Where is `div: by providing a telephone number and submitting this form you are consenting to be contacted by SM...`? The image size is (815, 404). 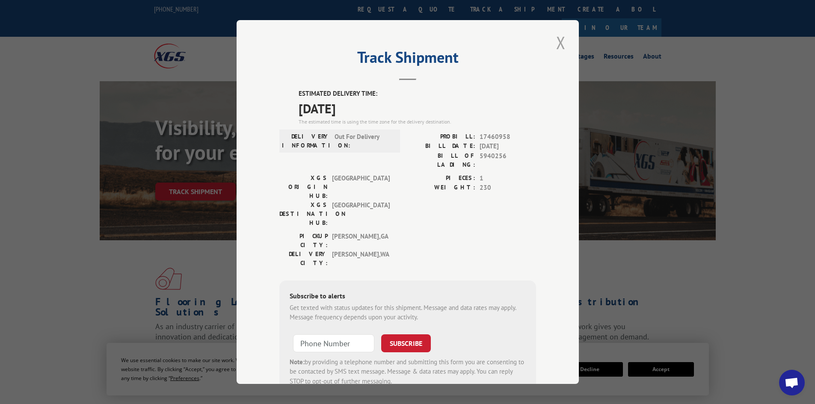
div: by providing a telephone number and submitting this form you are consenting to be contacted by SM... is located at coordinates (408, 372).